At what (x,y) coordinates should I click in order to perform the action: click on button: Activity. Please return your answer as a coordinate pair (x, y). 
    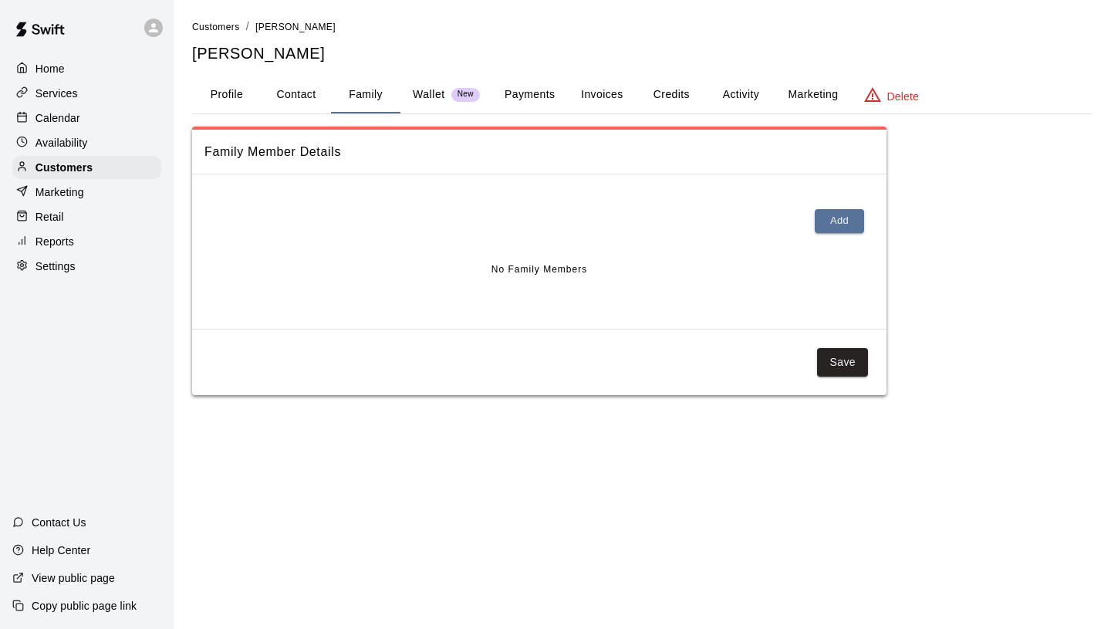
    Looking at the image, I should click on (741, 95).